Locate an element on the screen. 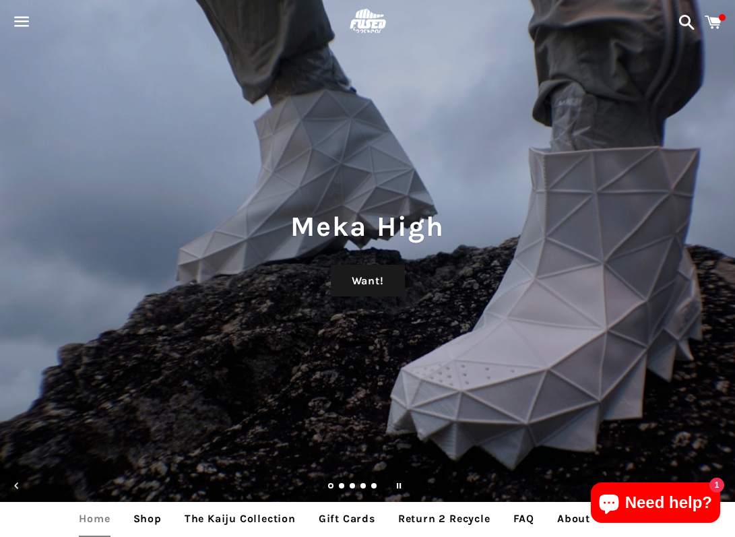 Image resolution: width=735 pixels, height=537 pixels. a: About is located at coordinates (574, 519).